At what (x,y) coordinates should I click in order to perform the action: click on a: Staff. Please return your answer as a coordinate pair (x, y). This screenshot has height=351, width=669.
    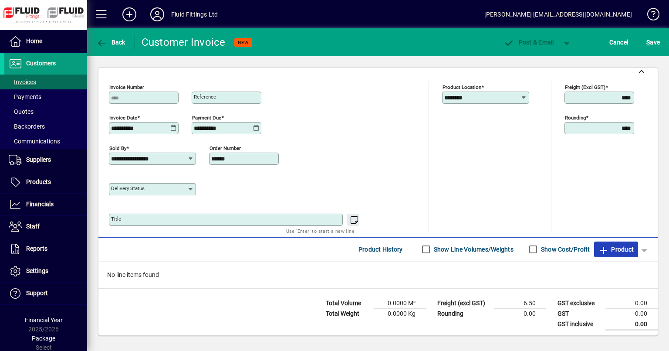
    Looking at the image, I should click on (46, 227).